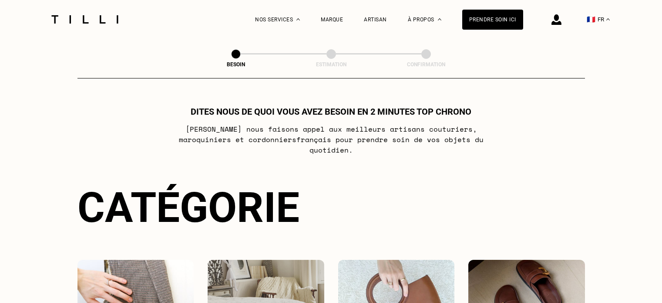  Describe the element at coordinates (236, 64) in the screenshot. I see `div: Besoin` at that location.